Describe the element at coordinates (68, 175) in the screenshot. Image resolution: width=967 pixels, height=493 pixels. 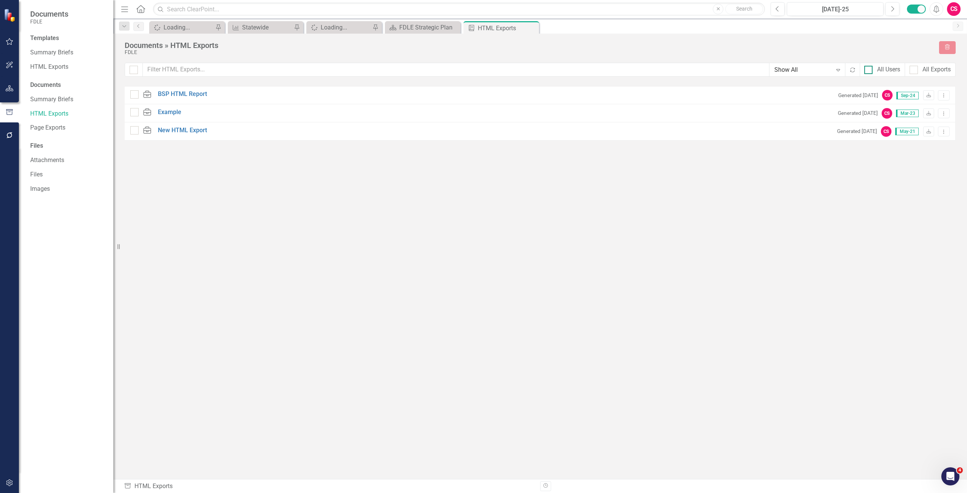
I see `a: Files` at that location.